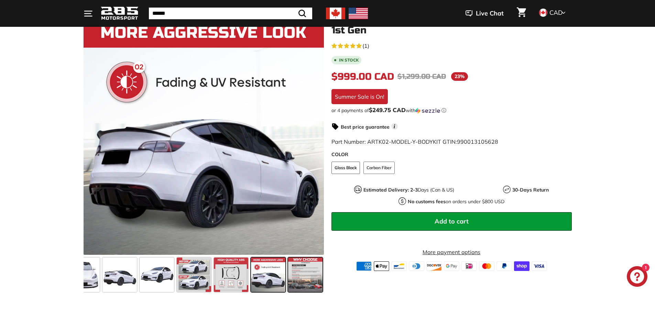  Describe the element at coordinates (478, 142) in the screenshot. I see `span: 990013105628` at that location.